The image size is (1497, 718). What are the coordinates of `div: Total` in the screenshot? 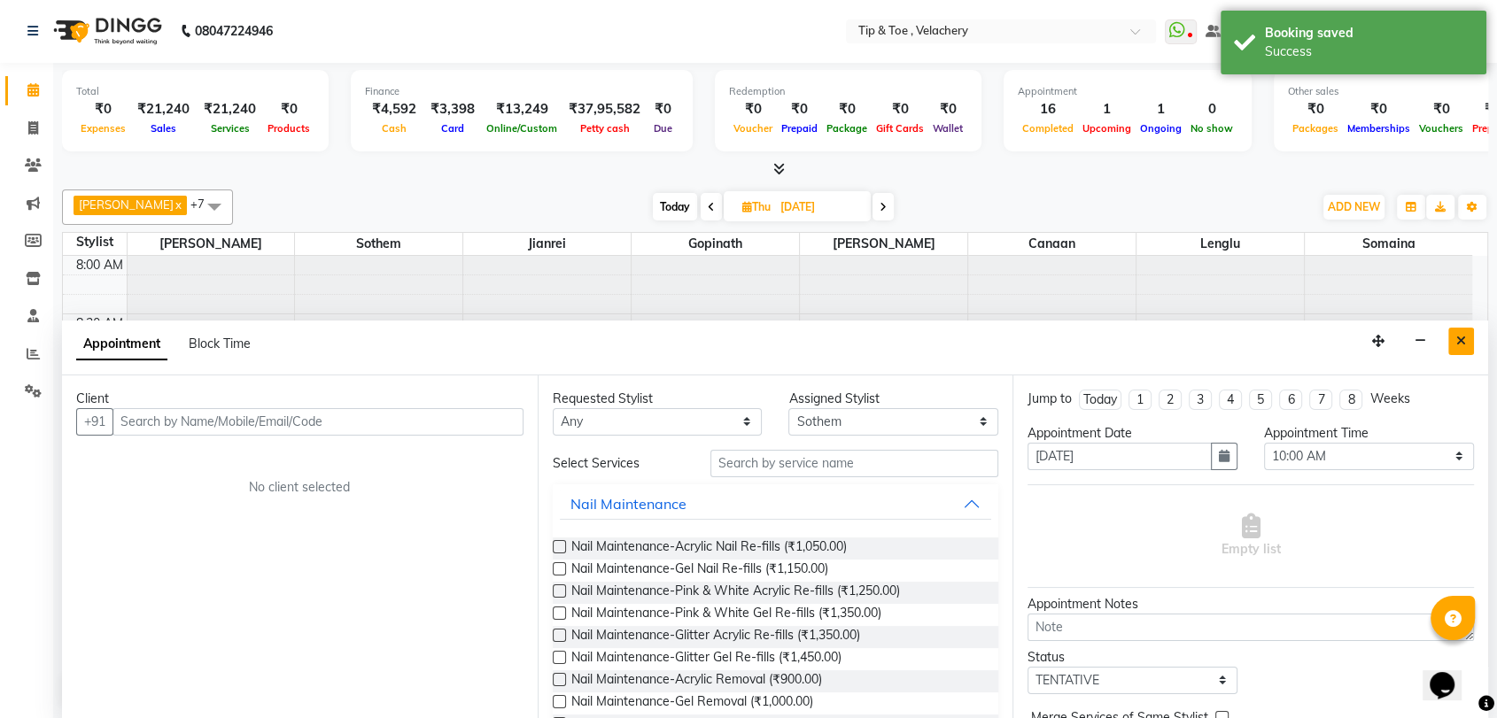 It's located at (195, 91).